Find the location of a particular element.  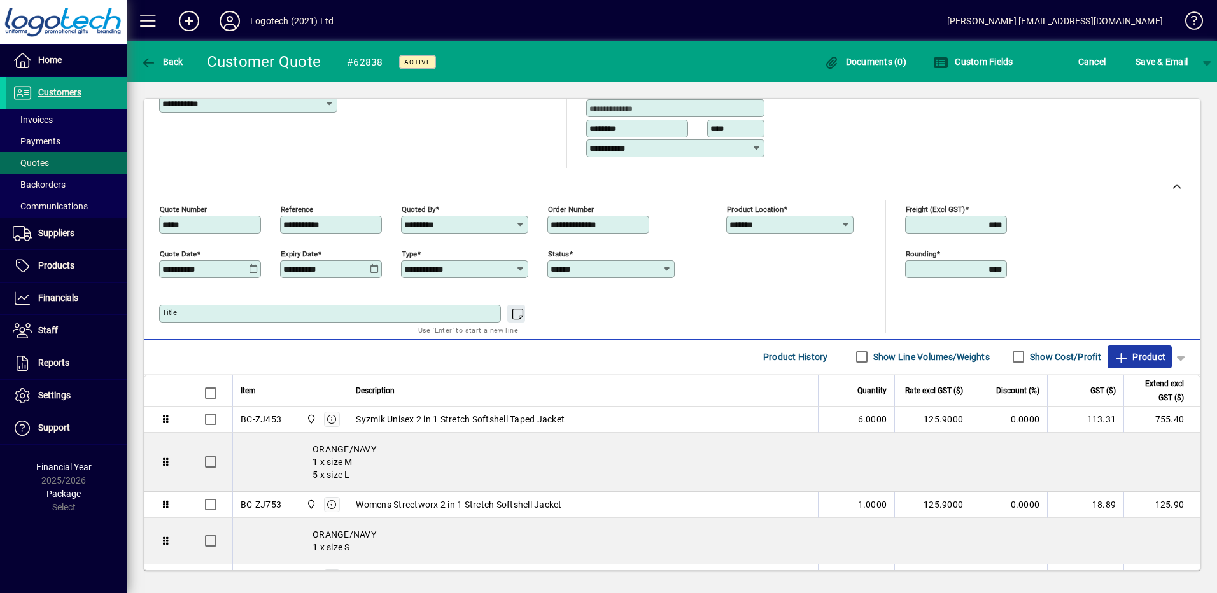

span: Backorders is located at coordinates (39, 185).